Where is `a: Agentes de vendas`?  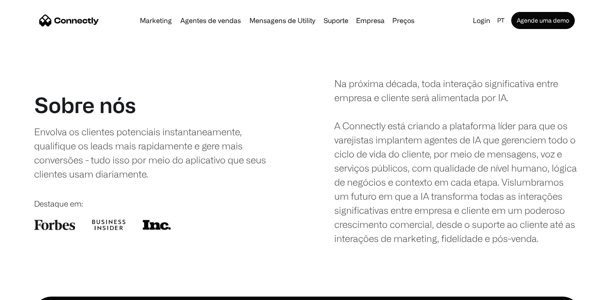 a: Agentes de vendas is located at coordinates (211, 20).